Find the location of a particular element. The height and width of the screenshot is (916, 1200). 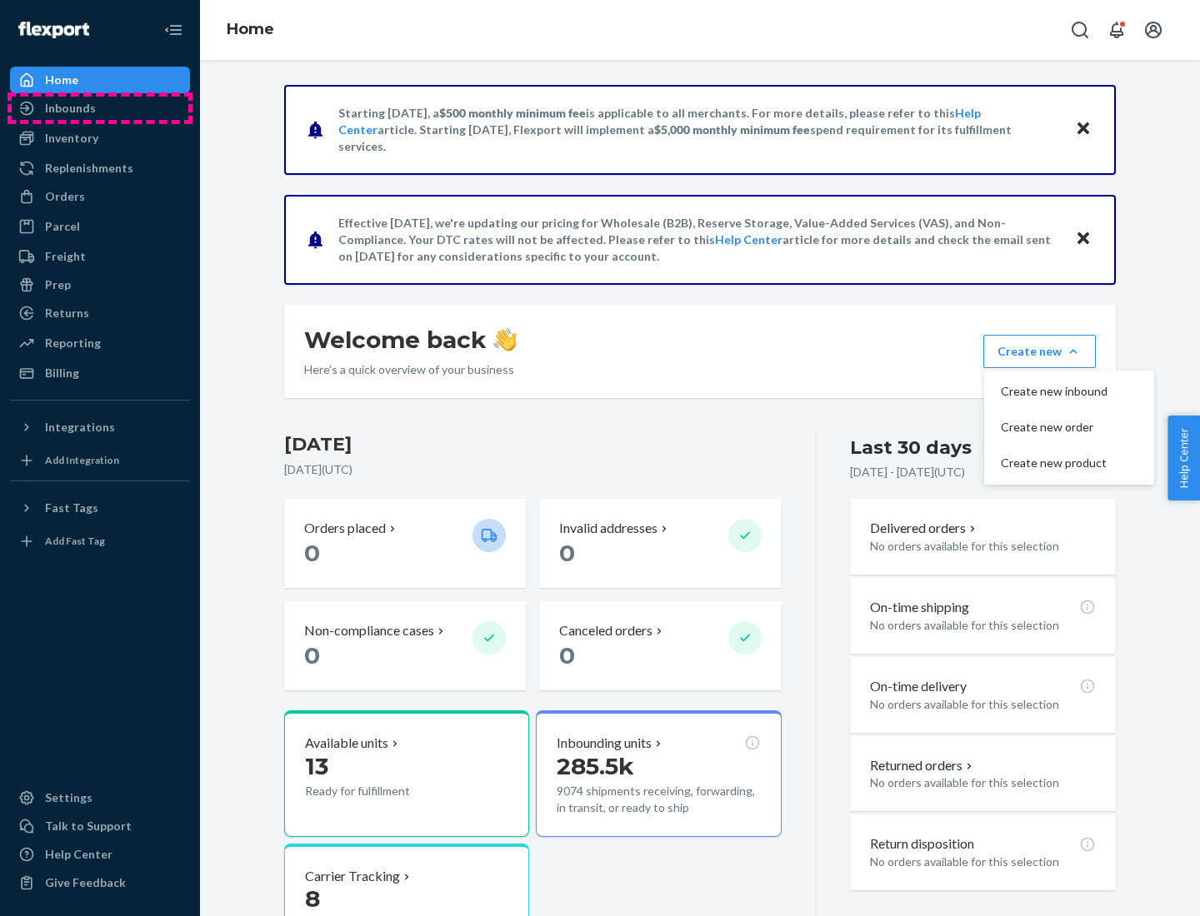

p: Non-compliance cases is located at coordinates (369, 631).